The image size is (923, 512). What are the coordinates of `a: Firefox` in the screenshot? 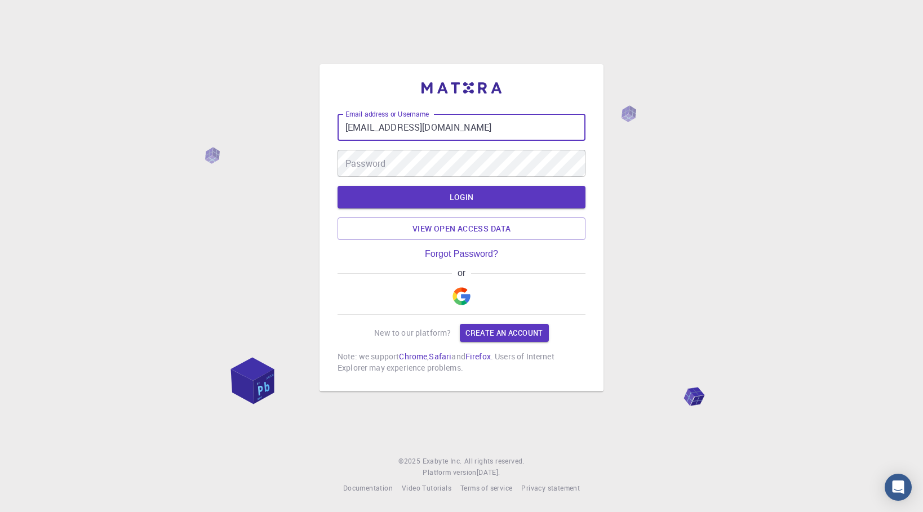 It's located at (478, 356).